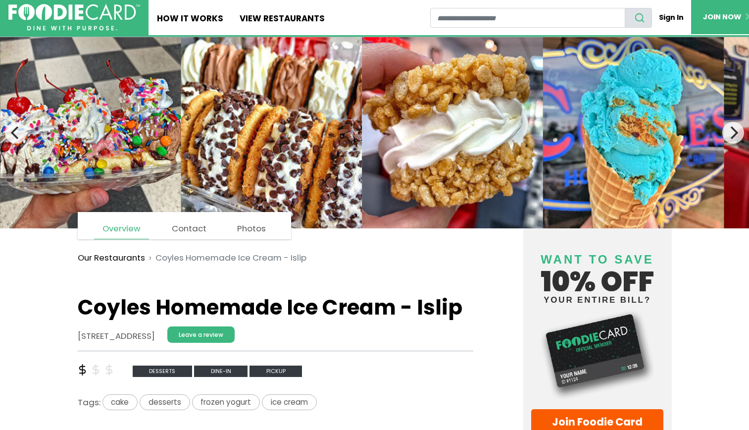  Describe the element at coordinates (166, 402) in the screenshot. I see `a: desserts` at that location.